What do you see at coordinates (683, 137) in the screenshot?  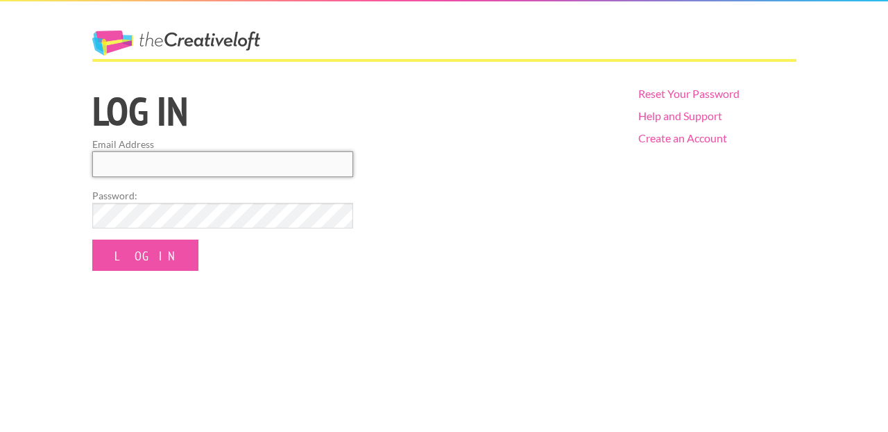 I see `a: Create an Account` at bounding box center [683, 137].